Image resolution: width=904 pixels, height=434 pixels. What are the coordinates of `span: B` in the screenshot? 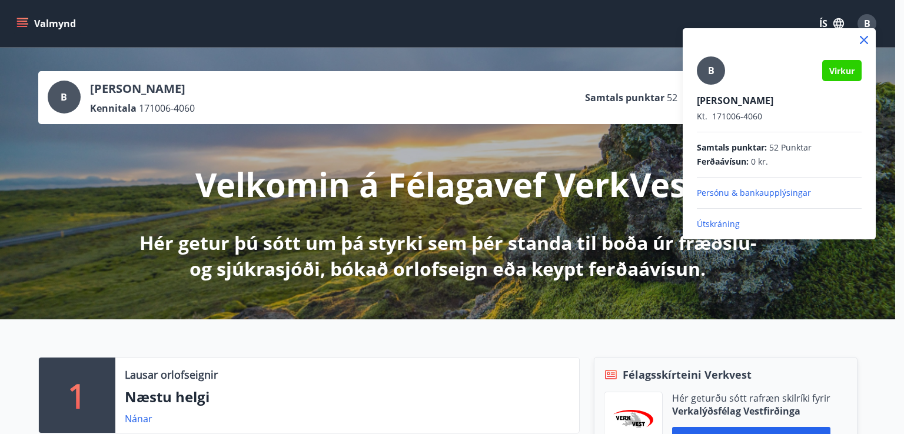 It's located at (711, 71).